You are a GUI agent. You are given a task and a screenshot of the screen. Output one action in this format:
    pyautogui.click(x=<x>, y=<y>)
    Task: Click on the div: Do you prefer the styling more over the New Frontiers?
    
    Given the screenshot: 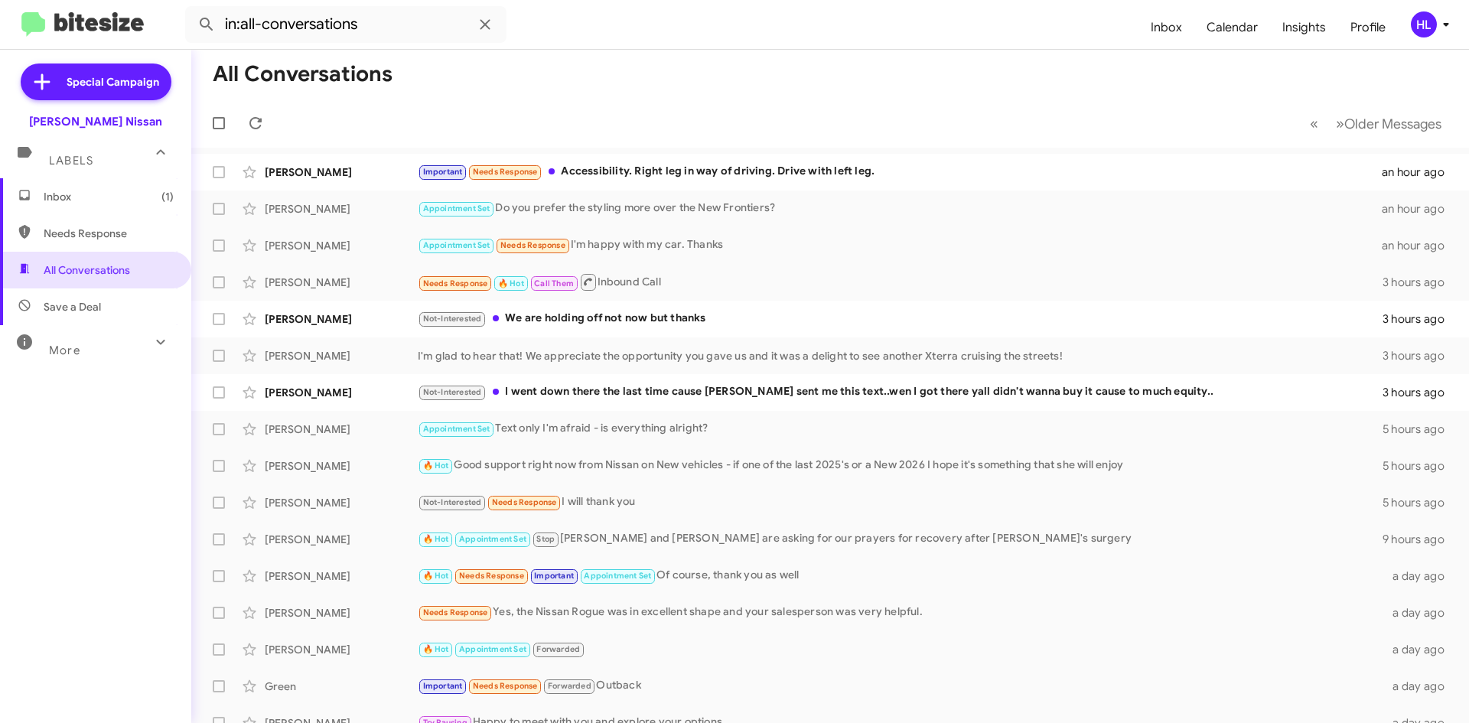 What is the action you would take?
    pyautogui.click(x=900, y=208)
    